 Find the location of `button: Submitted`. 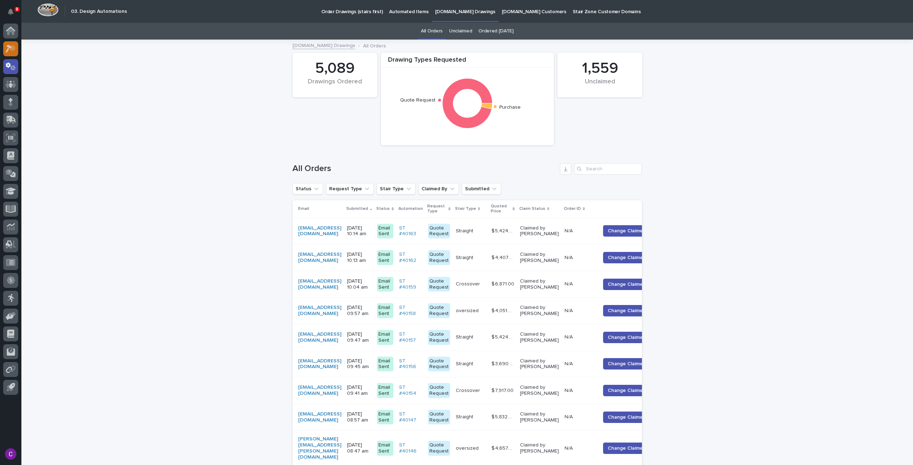

button: Submitted is located at coordinates (481, 189).